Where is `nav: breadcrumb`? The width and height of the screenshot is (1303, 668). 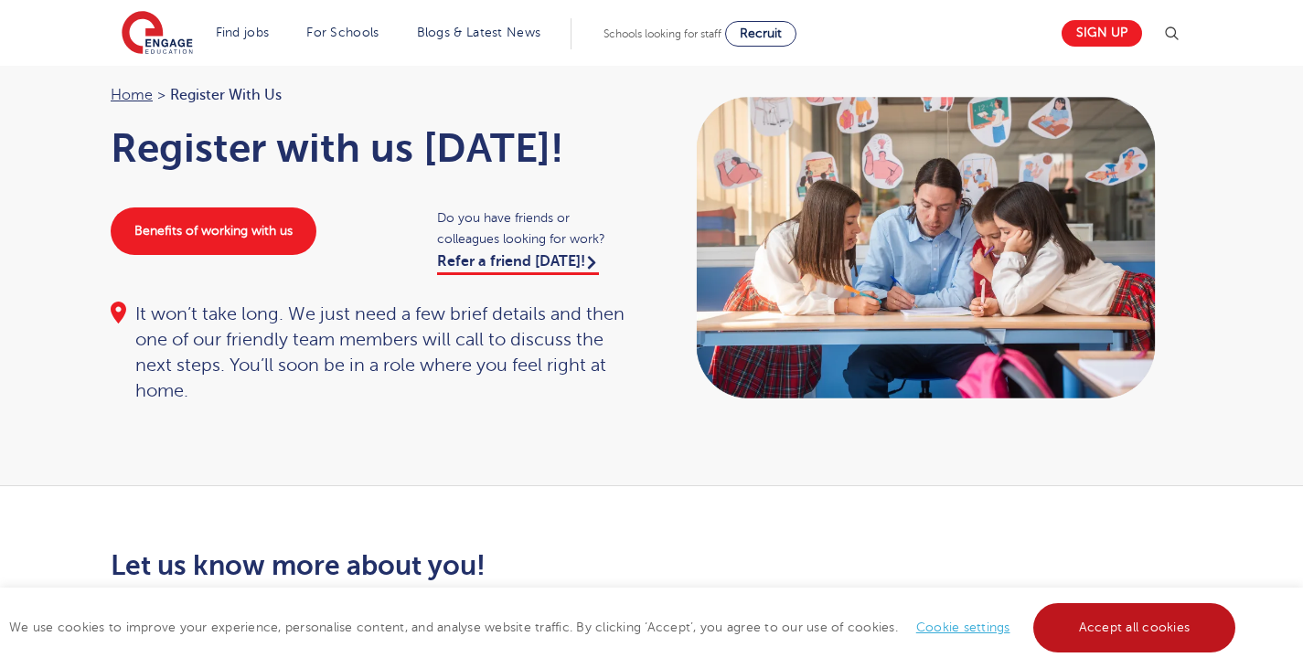
nav: breadcrumb is located at coordinates (372, 95).